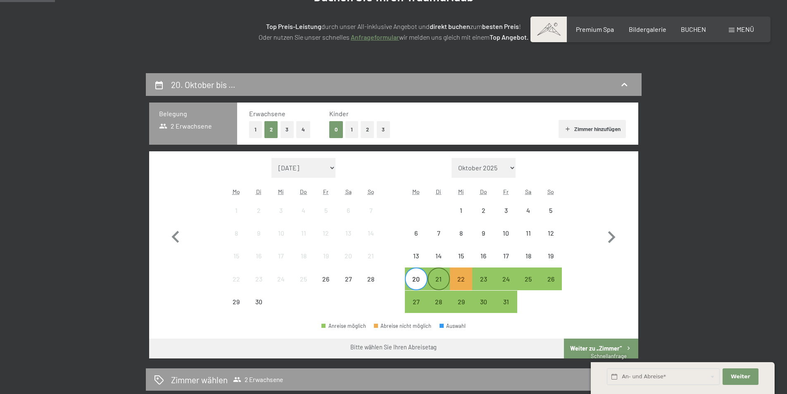  Describe the element at coordinates (348, 233) in the screenshot. I see `div: Sat Sep 13 2025` at that location.